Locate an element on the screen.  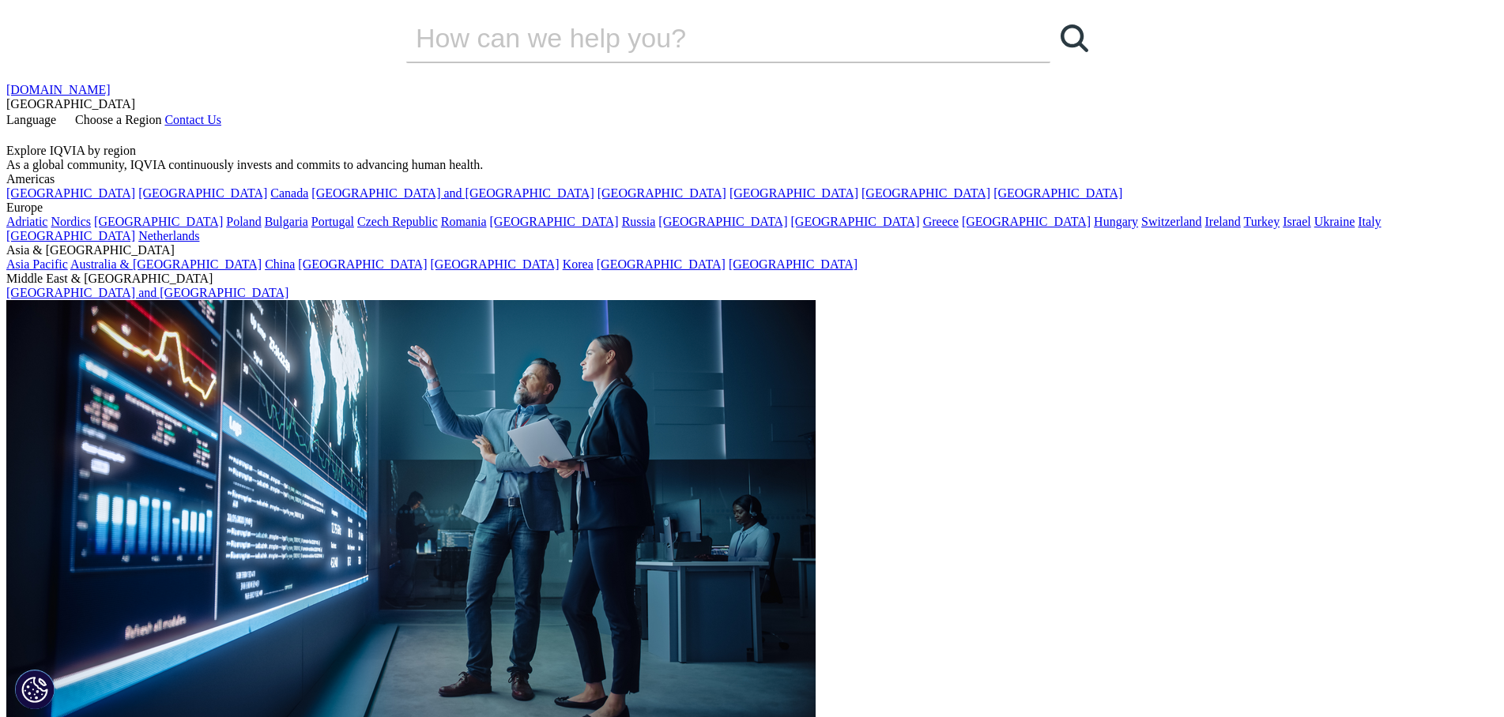
a: Israel is located at coordinates (1297, 221).